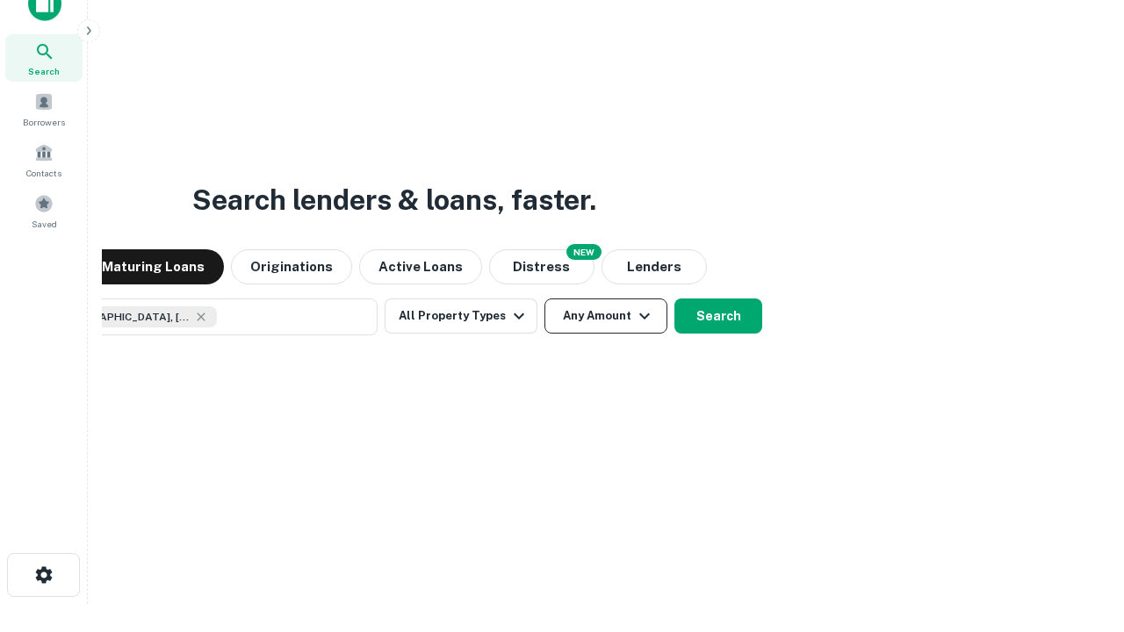 This screenshot has width=1124, height=632. What do you see at coordinates (542, 267) in the screenshot?
I see `button: Search distressed loans with lien and other non-mortgage details.` at bounding box center [542, 267].